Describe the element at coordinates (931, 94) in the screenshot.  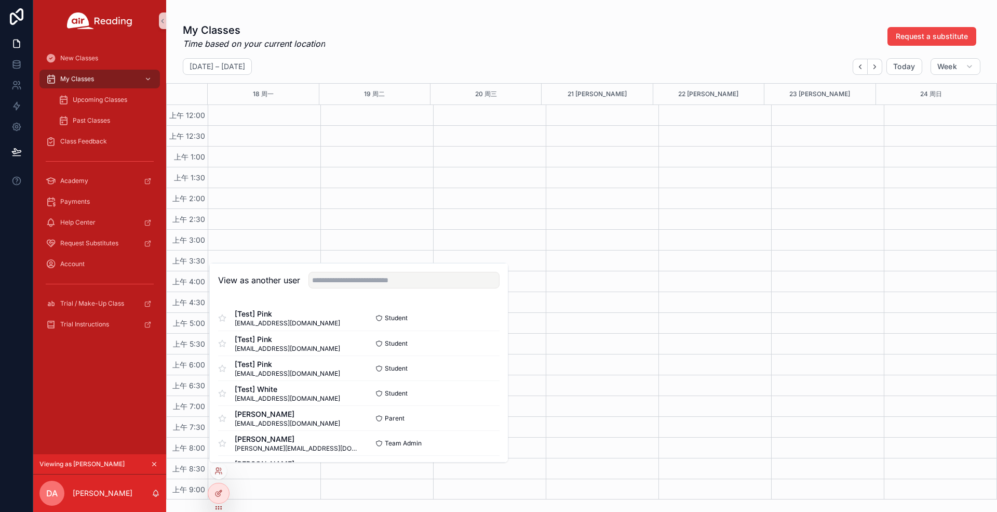
I see `button: 24 周日` at that location.